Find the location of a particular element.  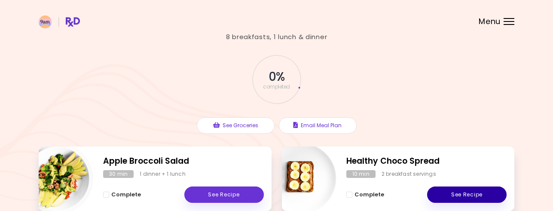

div: 1 dinner + 1 lunch is located at coordinates (162, 174).